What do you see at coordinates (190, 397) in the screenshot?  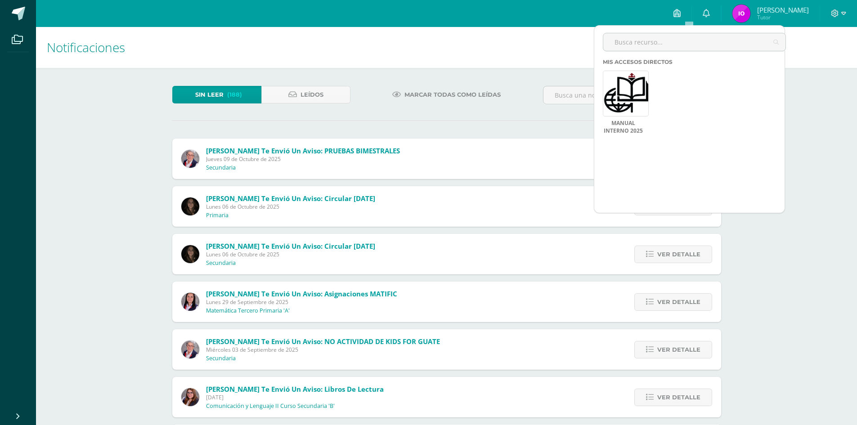 I see `img: 29f1bf3cfcf04feb6792133f3625739e.png` at bounding box center [190, 397].